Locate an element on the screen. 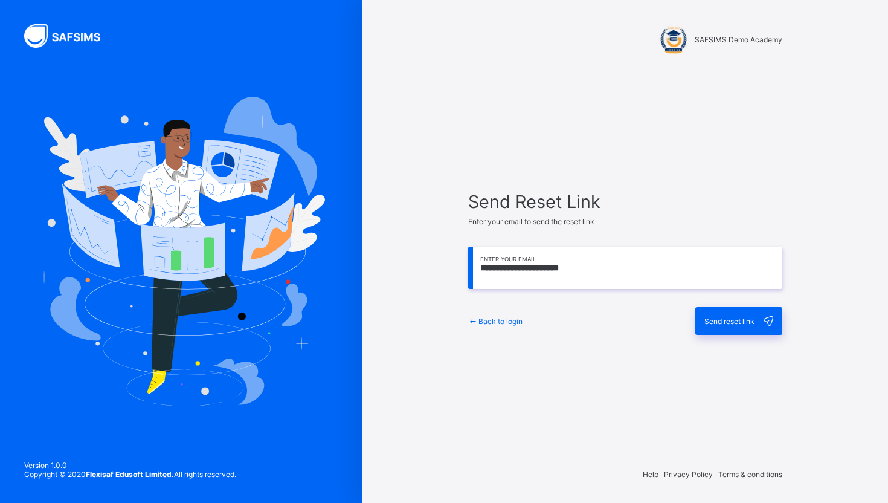 The width and height of the screenshot is (888, 503). span: Enter your email to send the reset link is located at coordinates (531, 221).